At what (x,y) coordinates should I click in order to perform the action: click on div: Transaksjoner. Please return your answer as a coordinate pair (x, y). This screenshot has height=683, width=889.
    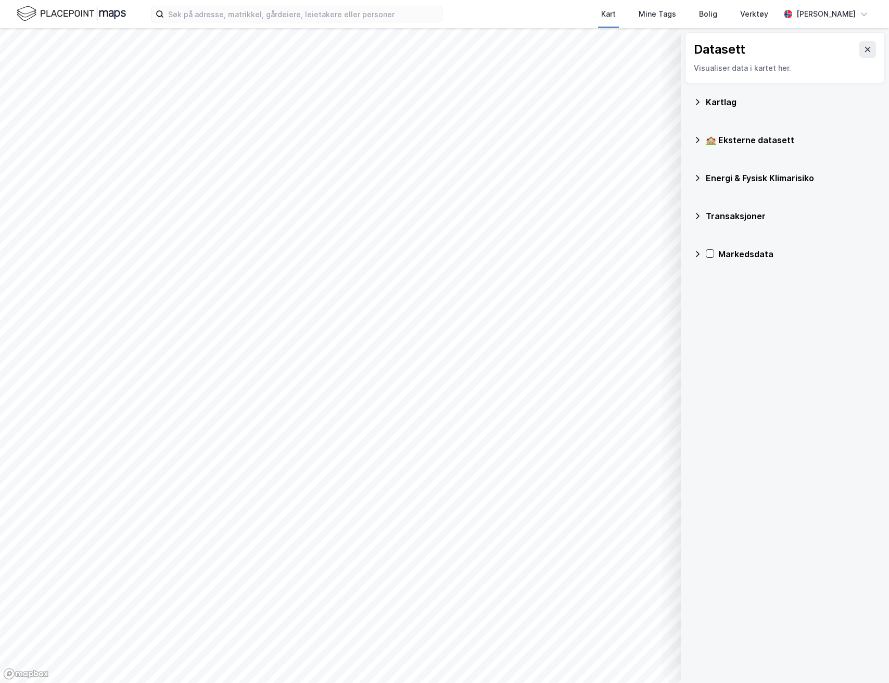
    Looking at the image, I should click on (792, 216).